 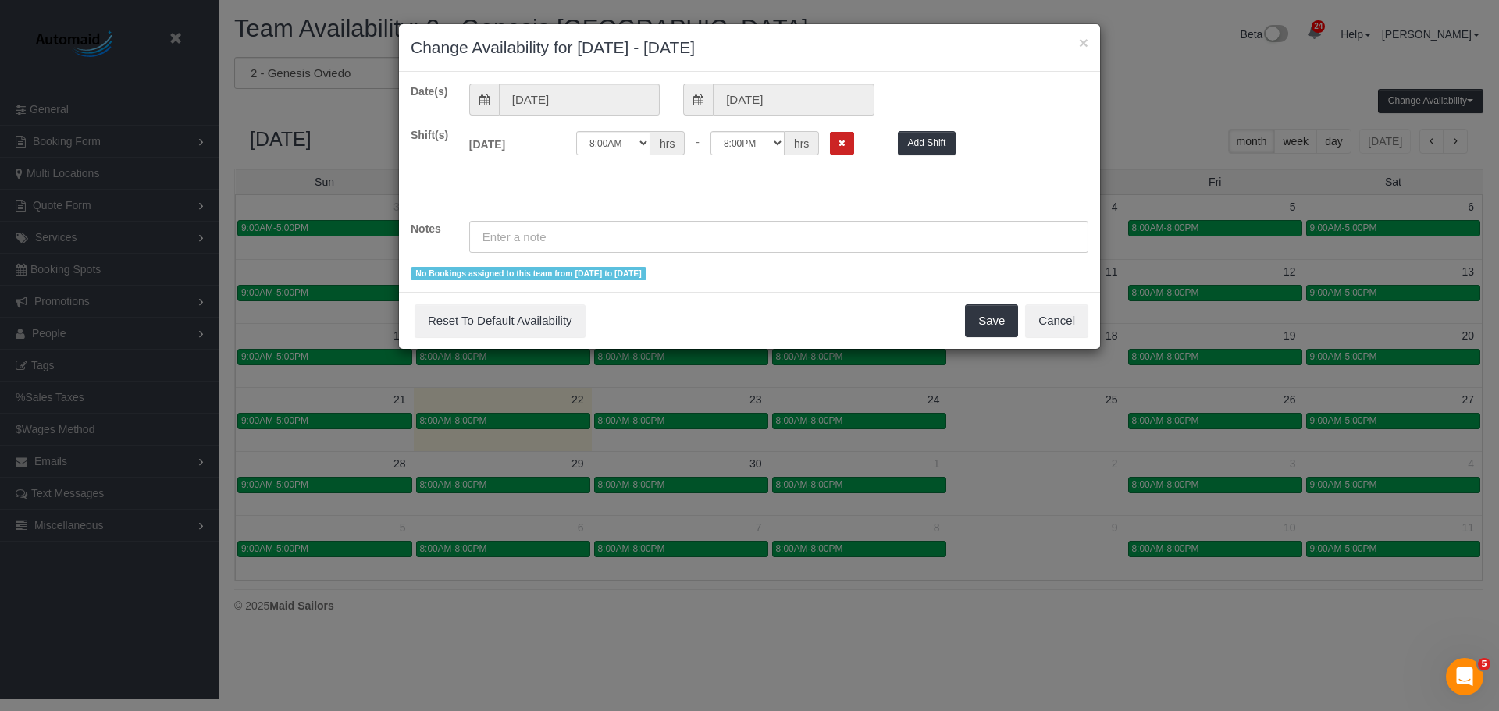 What do you see at coordinates (428, 91) in the screenshot?
I see `label: Date(s)` at bounding box center [428, 91].